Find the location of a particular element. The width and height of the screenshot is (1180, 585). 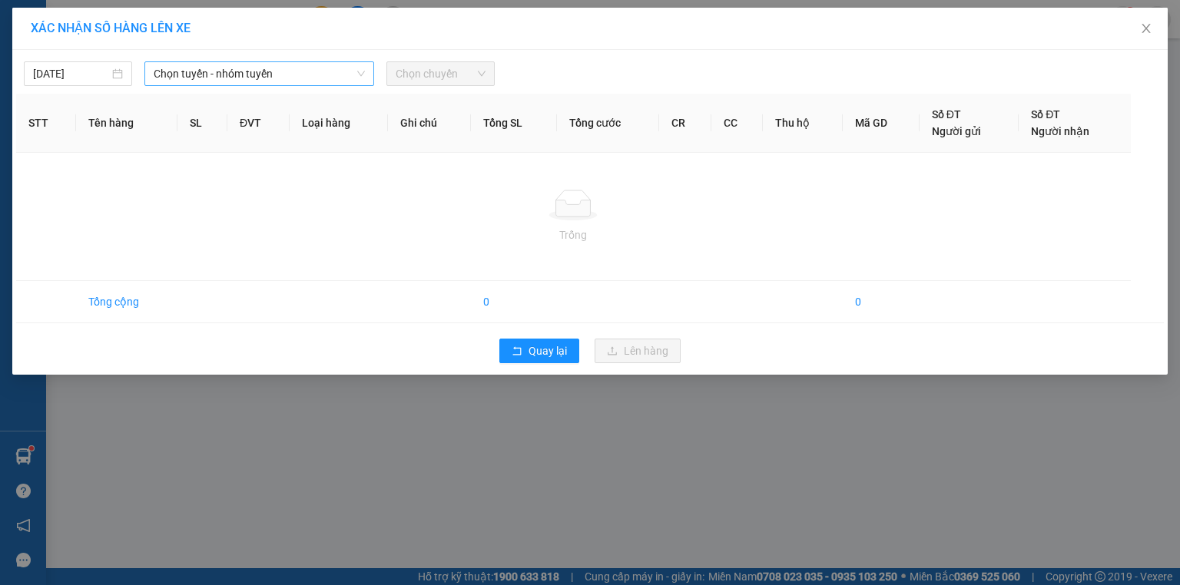

button: rollbackQuay lại is located at coordinates (539, 351).